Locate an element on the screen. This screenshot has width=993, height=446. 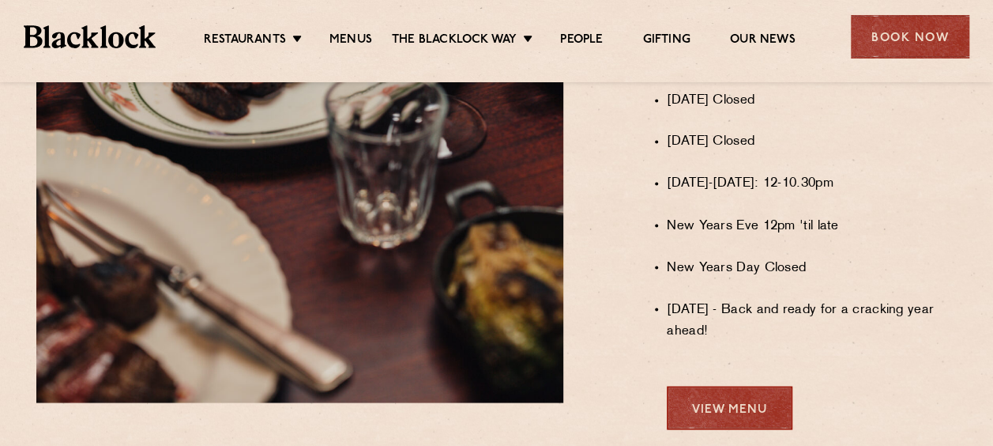
li: New Years Eve 12pm 'til late is located at coordinates (812, 225).